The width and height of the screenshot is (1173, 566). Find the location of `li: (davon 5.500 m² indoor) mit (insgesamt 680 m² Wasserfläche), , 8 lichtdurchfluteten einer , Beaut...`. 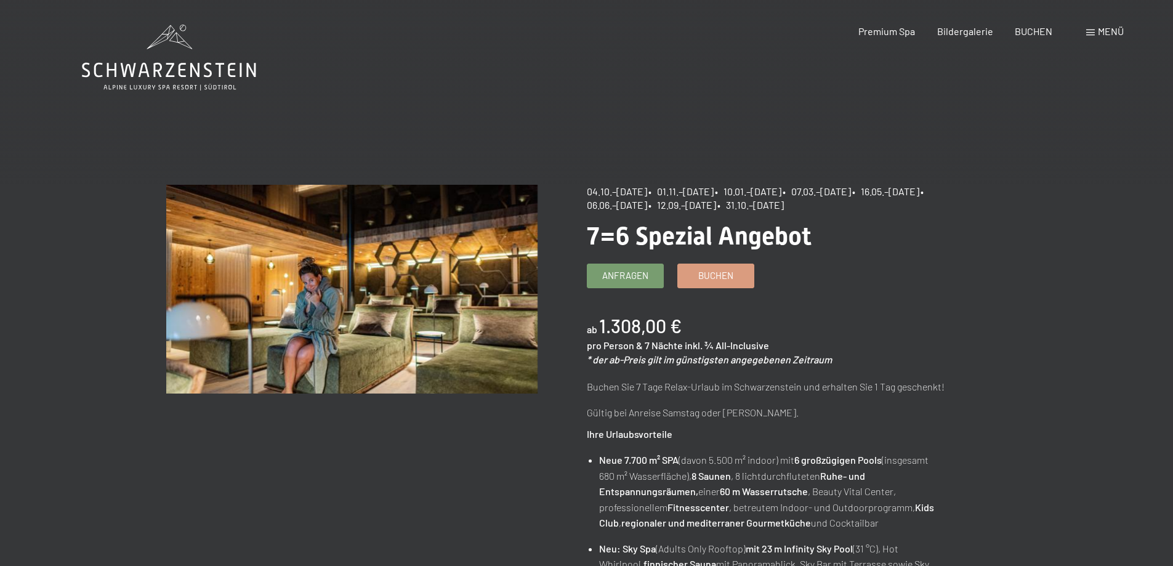

li: (davon 5.500 m² indoor) mit (insgesamt 680 m² Wasserfläche), , 8 lichtdurchfluteten einer , Beaut... is located at coordinates (778, 491).